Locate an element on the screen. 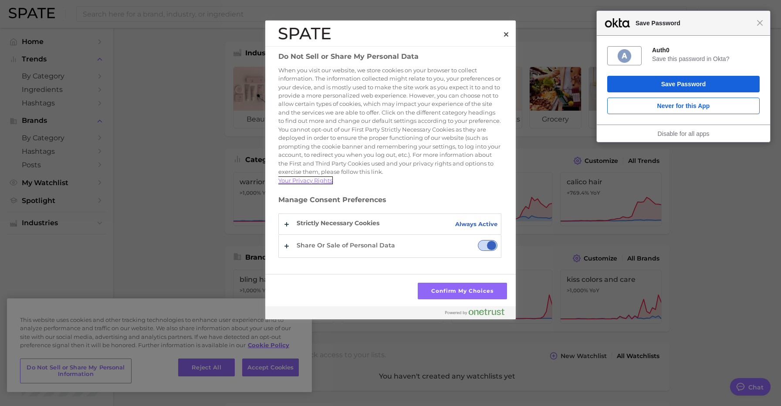 This screenshot has height=406, width=781. div: Spate is located at coordinates (304, 34).